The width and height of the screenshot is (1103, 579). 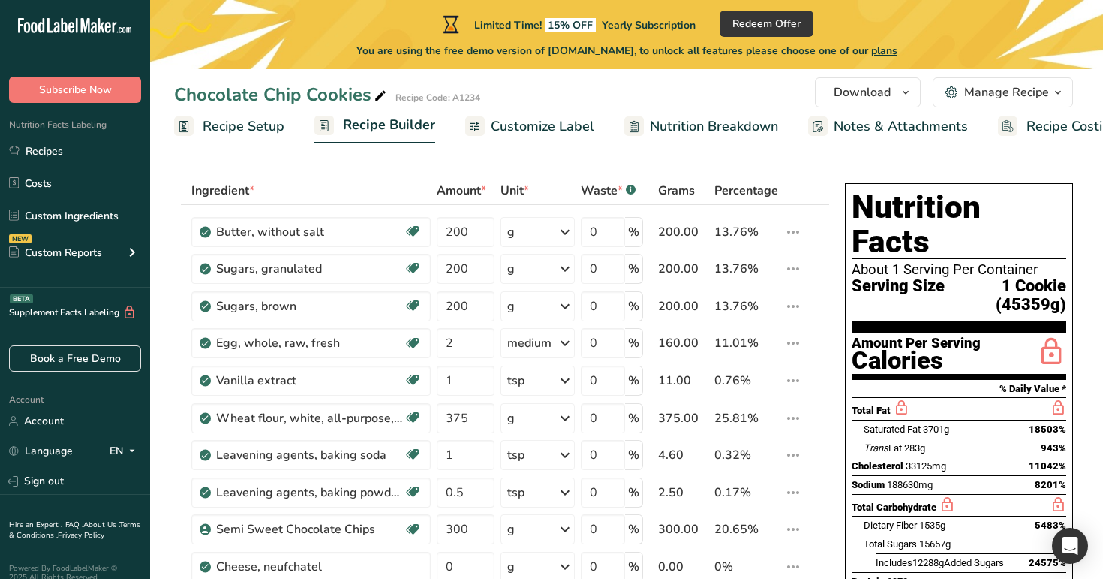 What do you see at coordinates (959, 269) in the screenshot?
I see `div: About 1 Serving Per Container` at bounding box center [959, 269].